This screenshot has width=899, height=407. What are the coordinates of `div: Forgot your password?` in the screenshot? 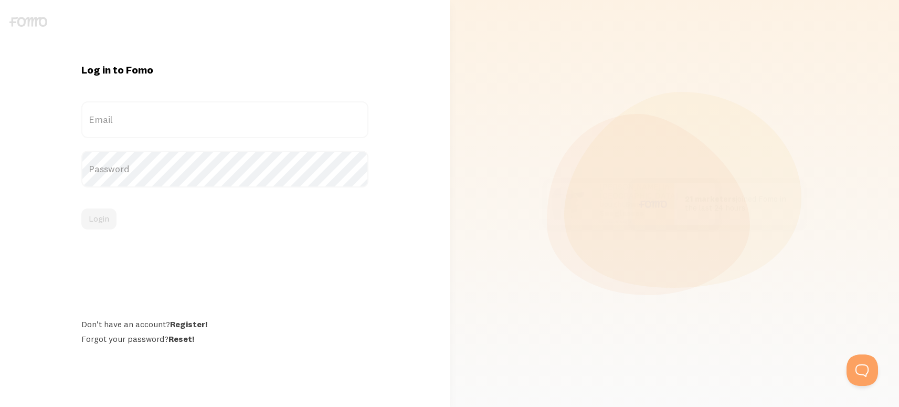 It's located at (225, 338).